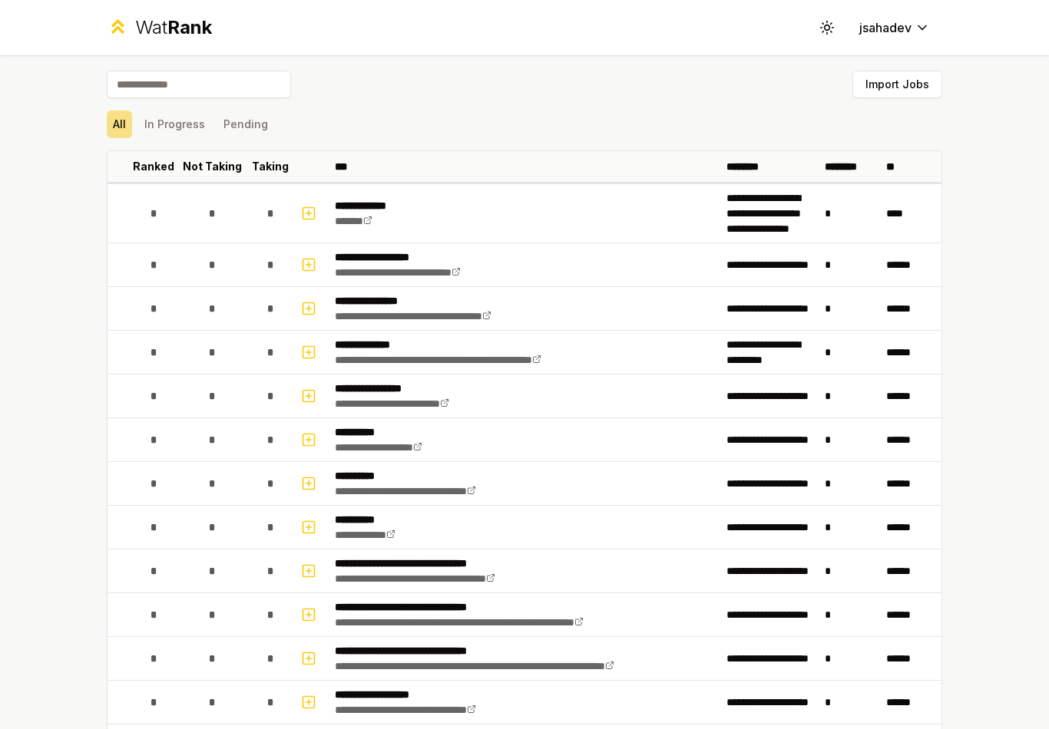 The width and height of the screenshot is (1049, 729). I want to click on p: Not Taking, so click(212, 167).